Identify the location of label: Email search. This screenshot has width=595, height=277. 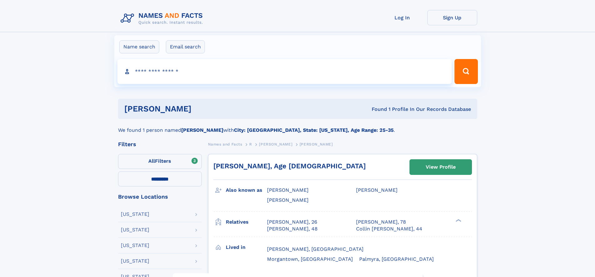
(185, 47).